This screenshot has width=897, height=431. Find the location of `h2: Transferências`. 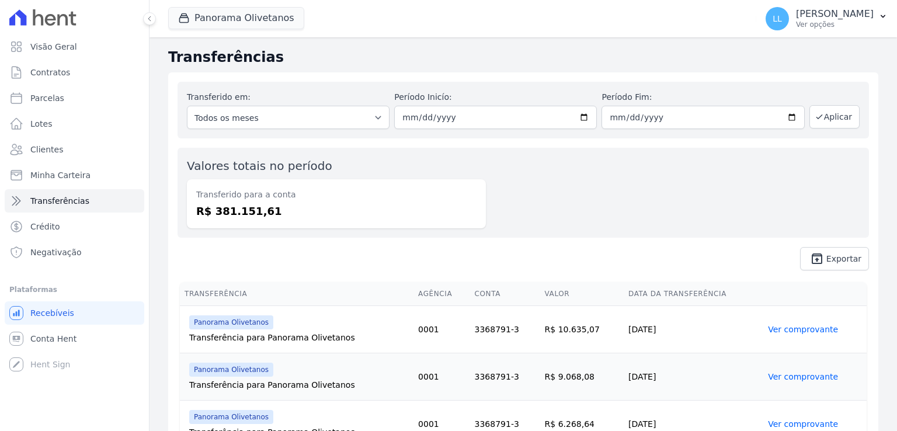

h2: Transferências is located at coordinates (523, 57).